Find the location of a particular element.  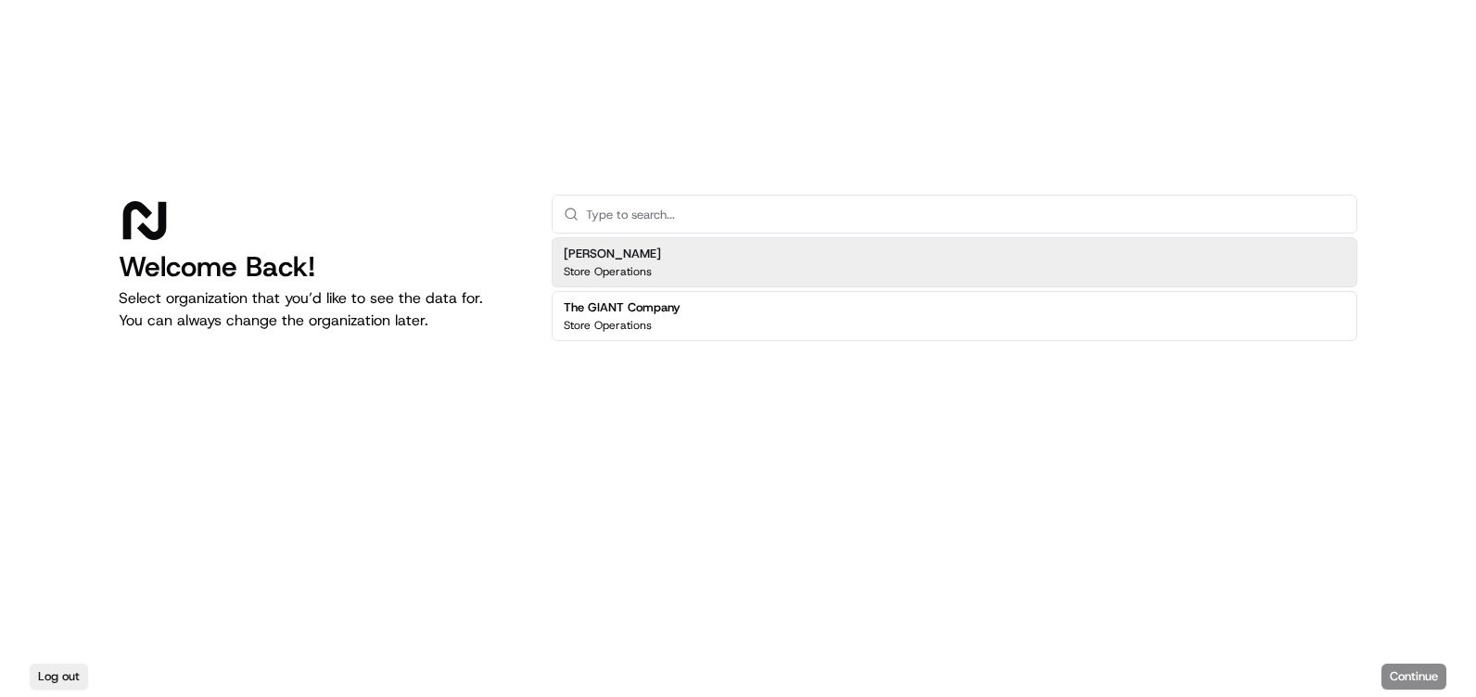

input: Type to search... is located at coordinates (965, 214).